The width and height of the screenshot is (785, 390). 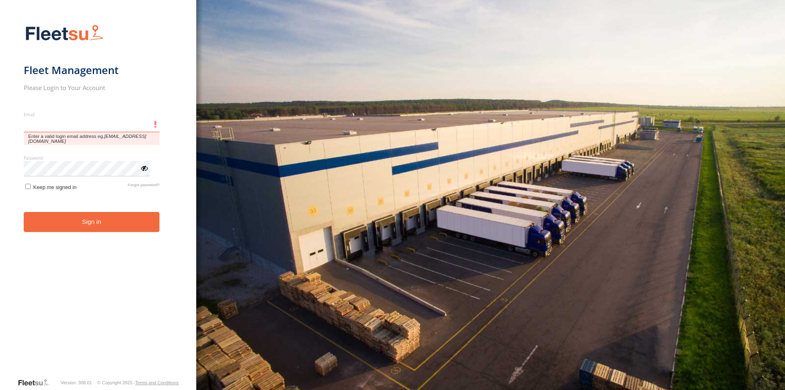 I want to click on label: Password, so click(x=92, y=157).